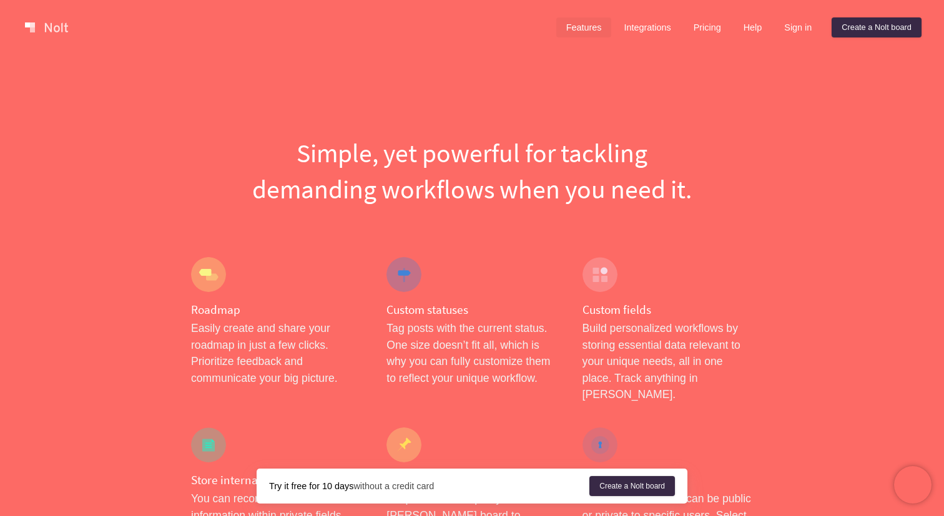  I want to click on h4: Custom fields, so click(667, 310).